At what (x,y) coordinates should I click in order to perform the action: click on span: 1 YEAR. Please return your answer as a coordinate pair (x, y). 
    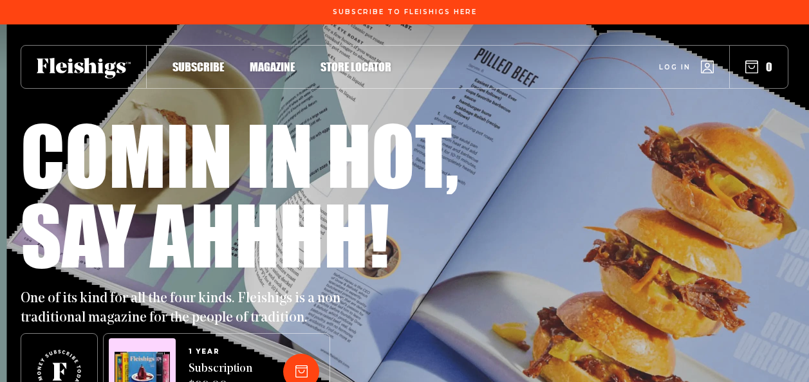
    Looking at the image, I should click on (220, 352).